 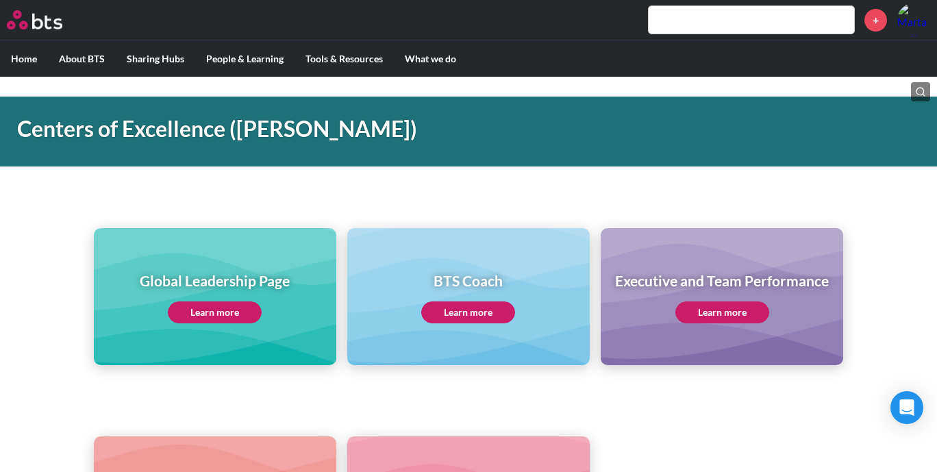 What do you see at coordinates (245, 59) in the screenshot?
I see `label: People & Learning` at bounding box center [245, 59].